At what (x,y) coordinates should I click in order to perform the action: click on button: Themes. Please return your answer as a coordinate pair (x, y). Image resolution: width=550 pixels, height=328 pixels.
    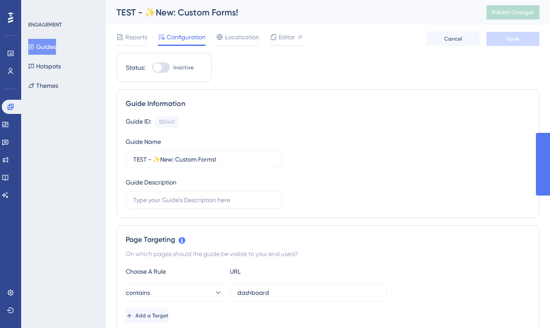
    Looking at the image, I should click on (43, 86).